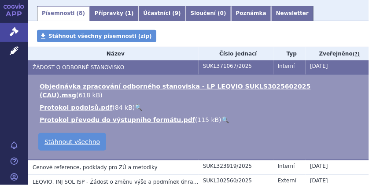 This screenshot has width=369, height=185. What do you see at coordinates (89, 95) in the screenshot?
I see `span: 618 kB` at bounding box center [89, 95].